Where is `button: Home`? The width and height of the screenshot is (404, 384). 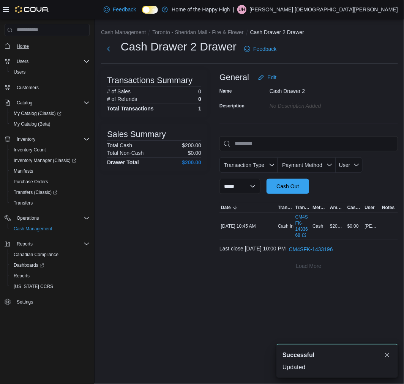 button: Home is located at coordinates (47, 46).